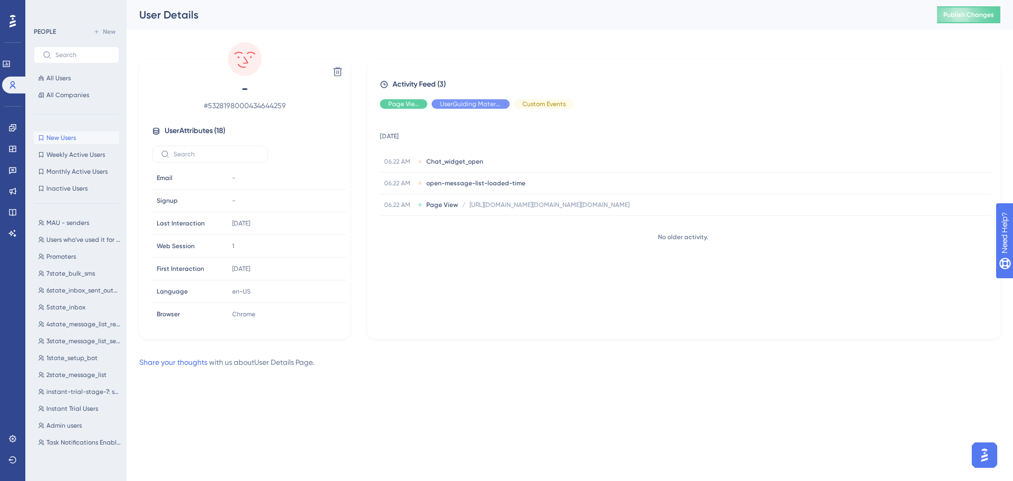 The width and height of the screenshot is (1013, 481). What do you see at coordinates (80, 223) in the screenshot?
I see `button: MAU - senders` at bounding box center [80, 223].